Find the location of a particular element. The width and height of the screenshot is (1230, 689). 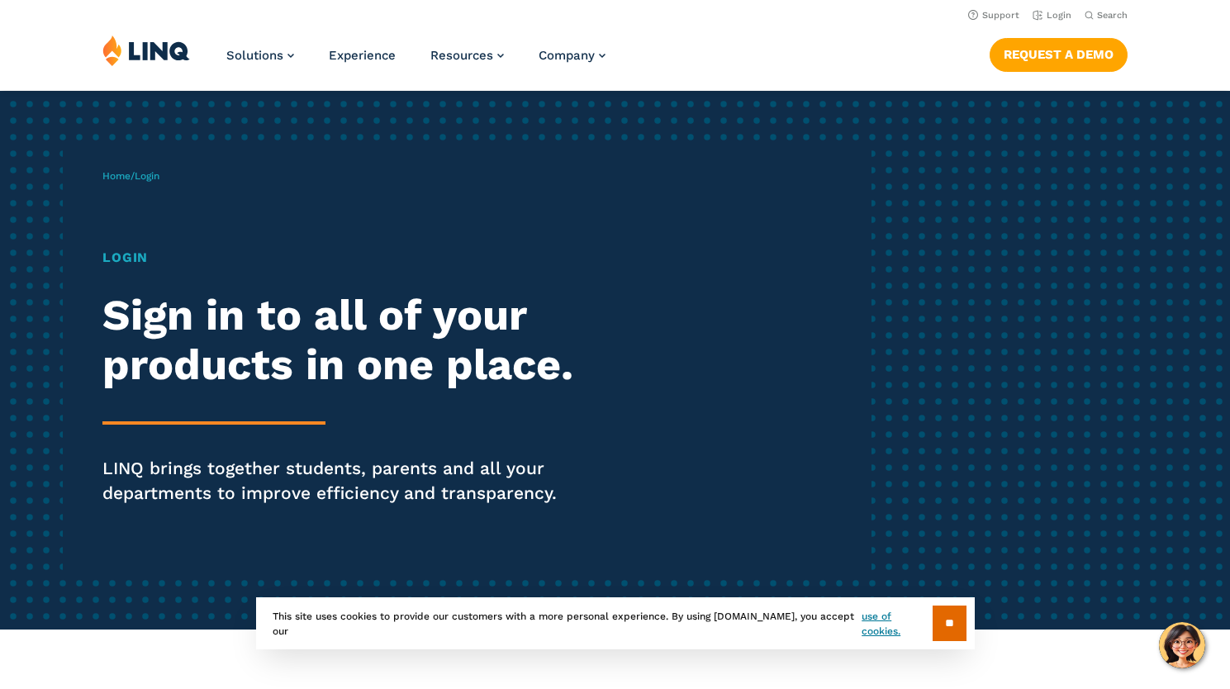

a: Solutions is located at coordinates (260, 55).